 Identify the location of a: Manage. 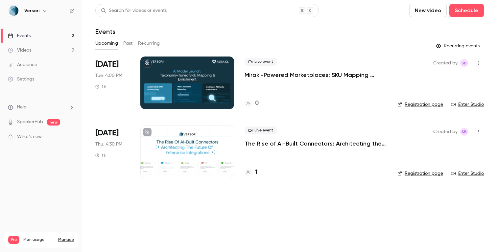
(66, 240).